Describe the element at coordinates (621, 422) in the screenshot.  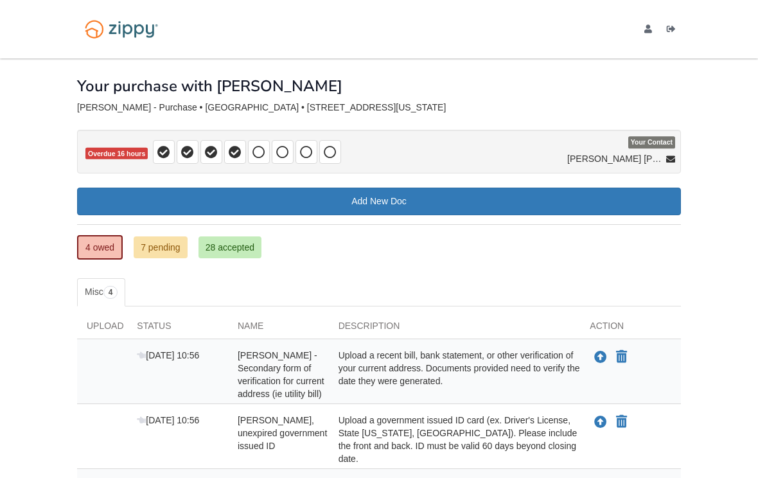
I see `button: Declare David Stephens - Valid, unexpired government issued ID not applicable` at that location.